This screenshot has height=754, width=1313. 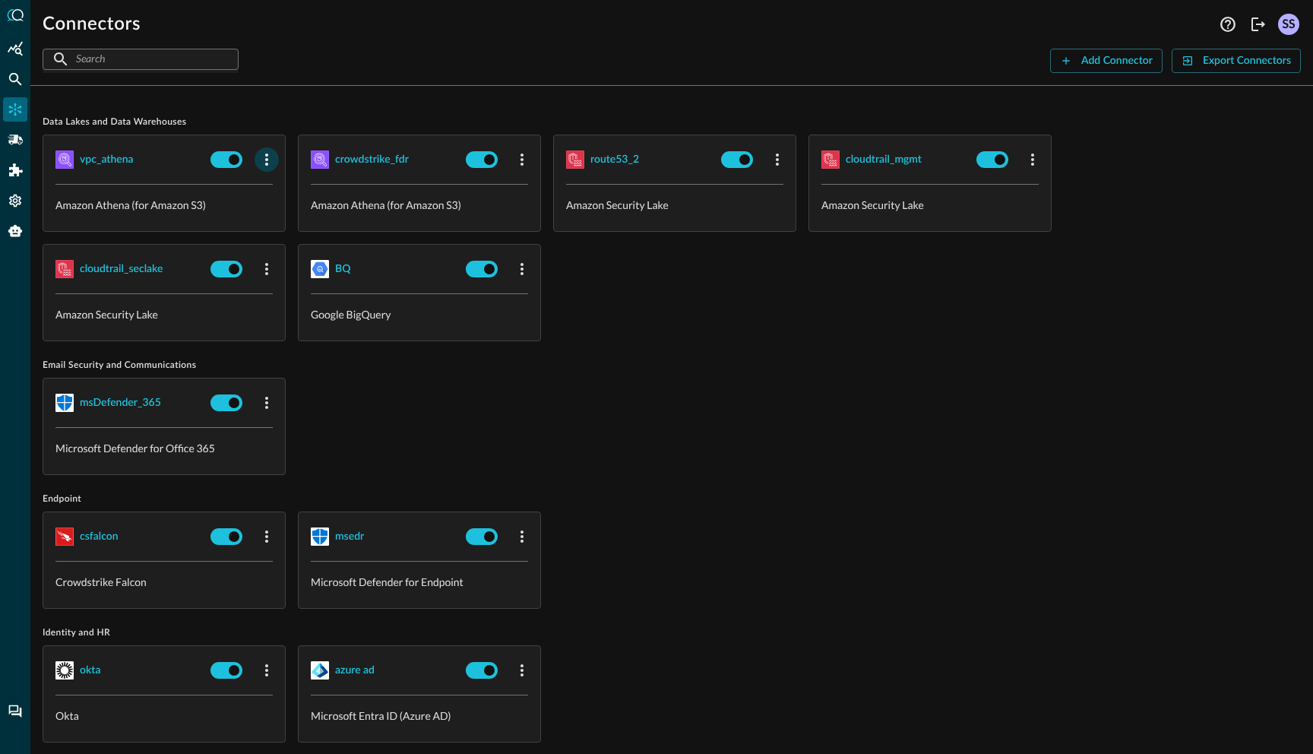 What do you see at coordinates (883, 160) in the screenshot?
I see `div: cloudtrail_mgmt` at bounding box center [883, 160].